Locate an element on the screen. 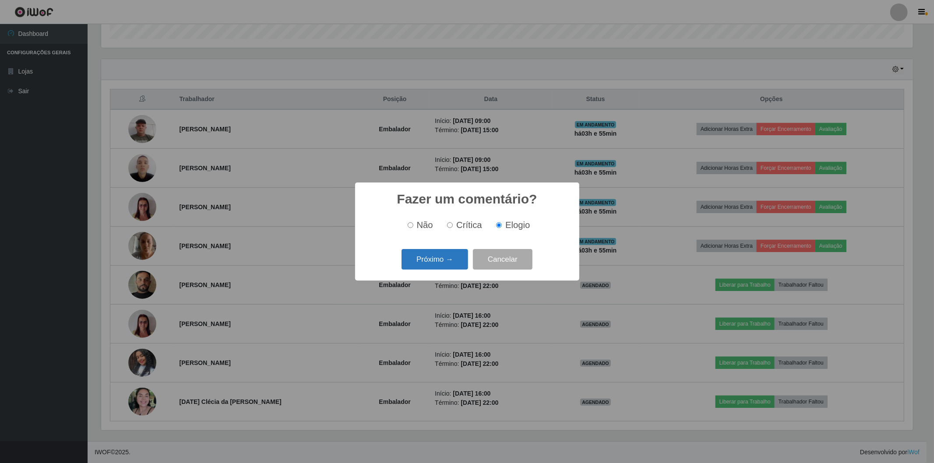 The width and height of the screenshot is (934, 463). span: Elogio is located at coordinates (518, 225).